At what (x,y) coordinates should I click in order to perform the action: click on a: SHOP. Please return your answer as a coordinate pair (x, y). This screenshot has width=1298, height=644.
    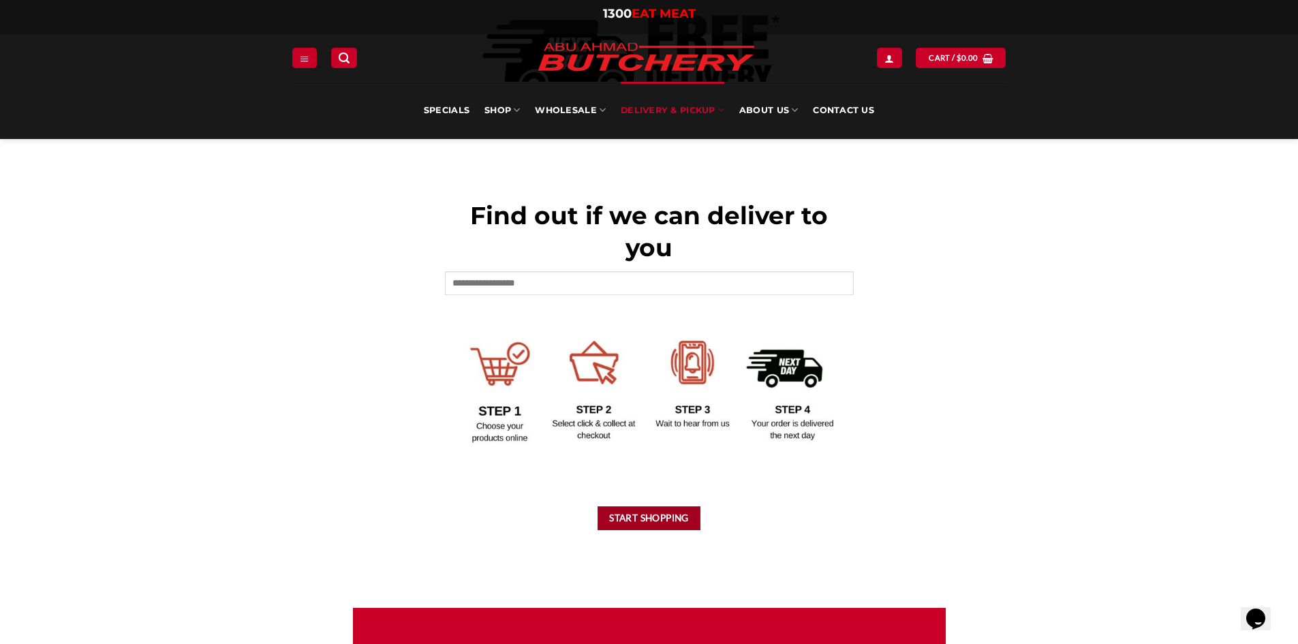
    Looking at the image, I should click on (502, 110).